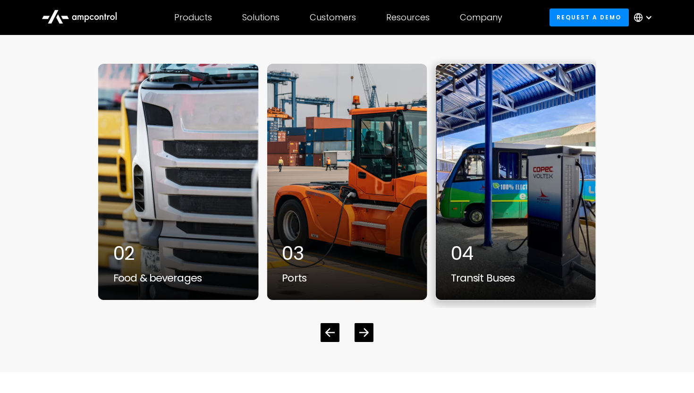 This screenshot has height=393, width=694. What do you see at coordinates (333, 17) in the screenshot?
I see `div: Customers` at bounding box center [333, 17].